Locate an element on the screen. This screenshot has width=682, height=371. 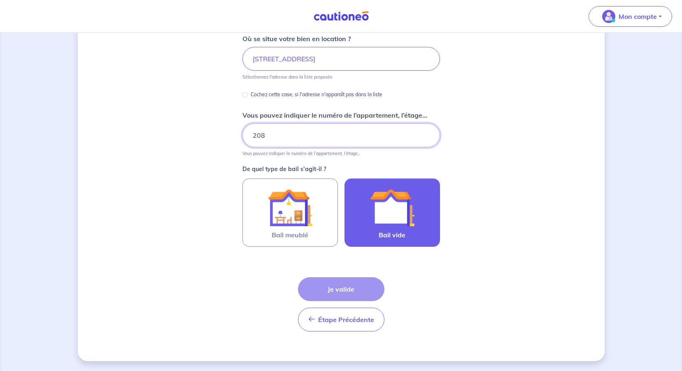
p: Cochez cette case, si l'adresse n'apparaît pas dans la liste is located at coordinates (316, 95).